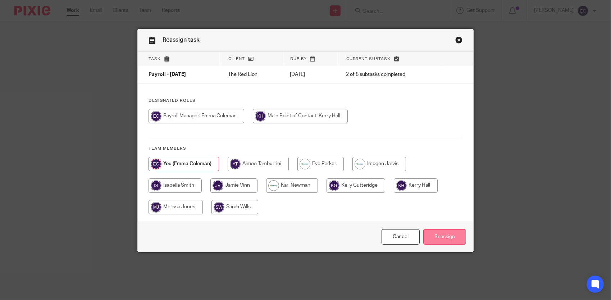 The height and width of the screenshot is (300, 611). I want to click on p: The Red Lion, so click(252, 74).